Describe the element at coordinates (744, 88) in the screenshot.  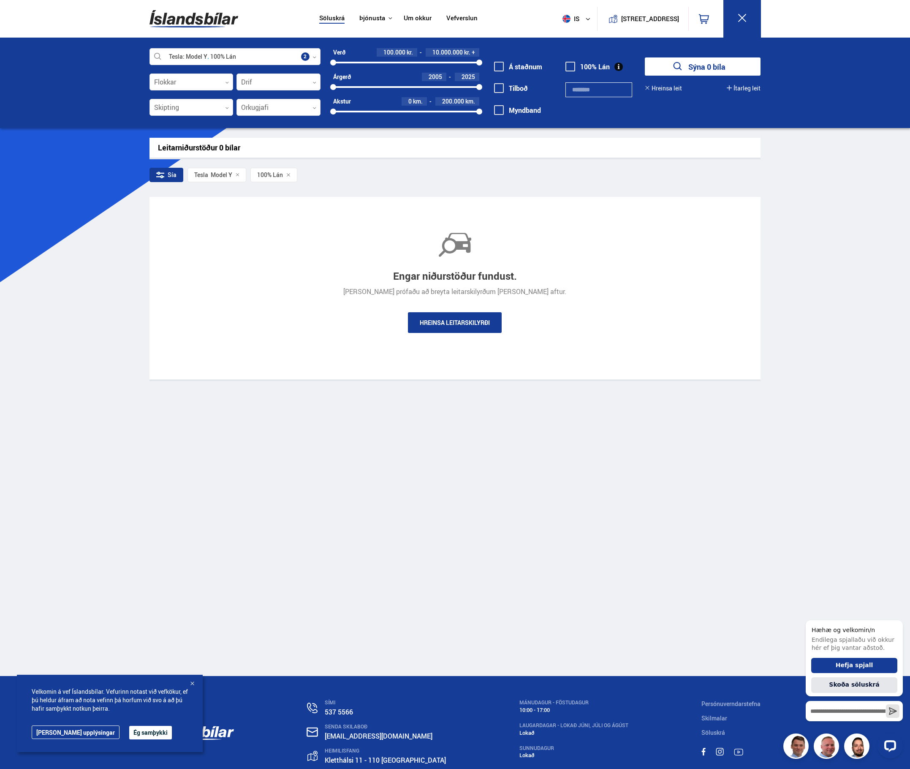
I see `button: Ítarleg leit` at that location.